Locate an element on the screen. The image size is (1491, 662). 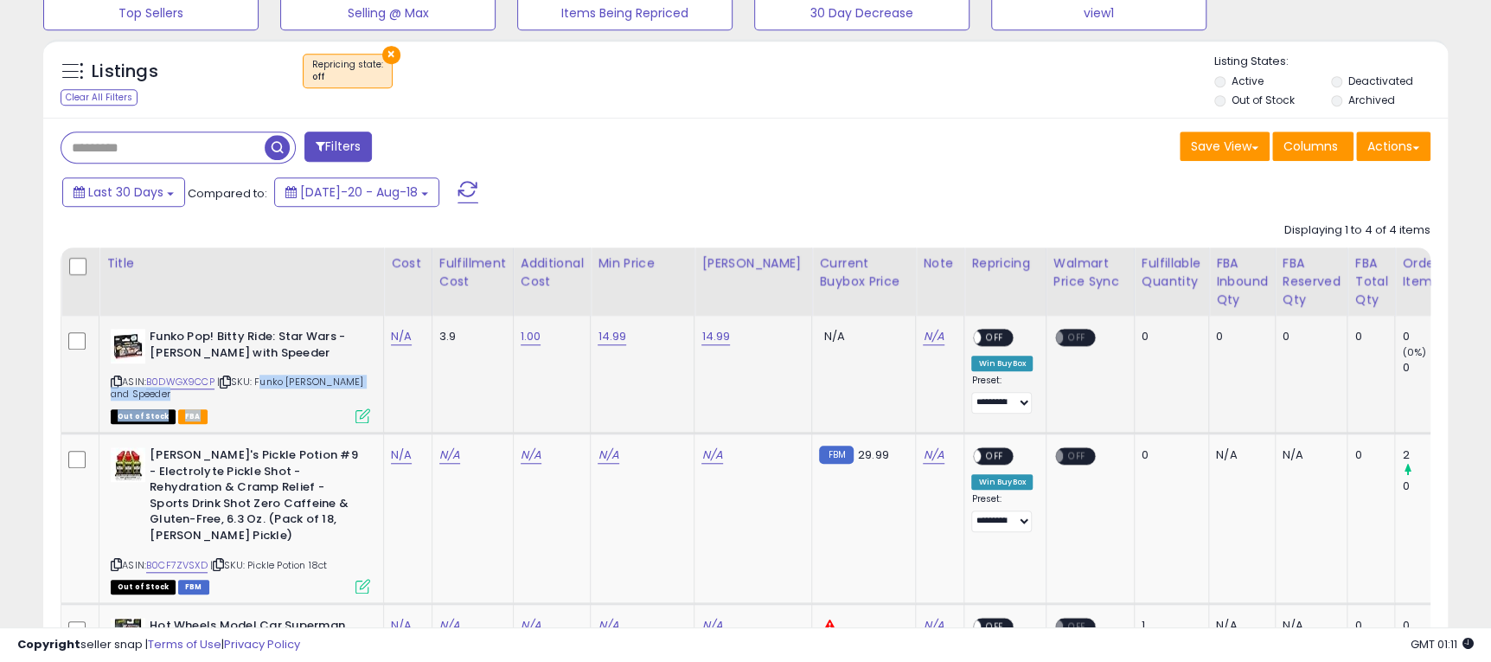
div: Ordered Items is located at coordinates (1433, 272).